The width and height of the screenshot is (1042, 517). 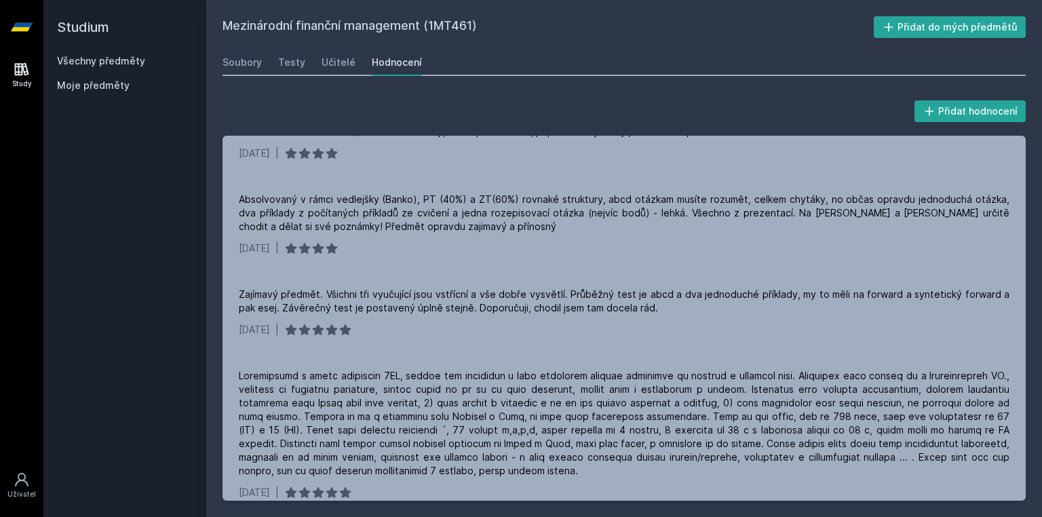 What do you see at coordinates (397, 62) in the screenshot?
I see `a: Hodnocení` at bounding box center [397, 62].